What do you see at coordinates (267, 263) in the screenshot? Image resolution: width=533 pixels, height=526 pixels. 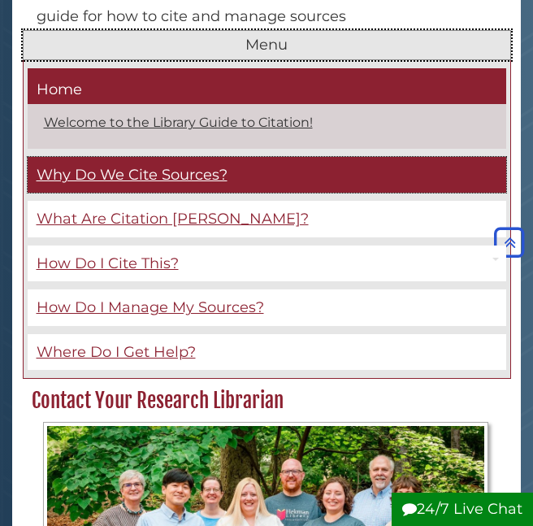 I see `a: How Do I Cite This?` at bounding box center [267, 263].